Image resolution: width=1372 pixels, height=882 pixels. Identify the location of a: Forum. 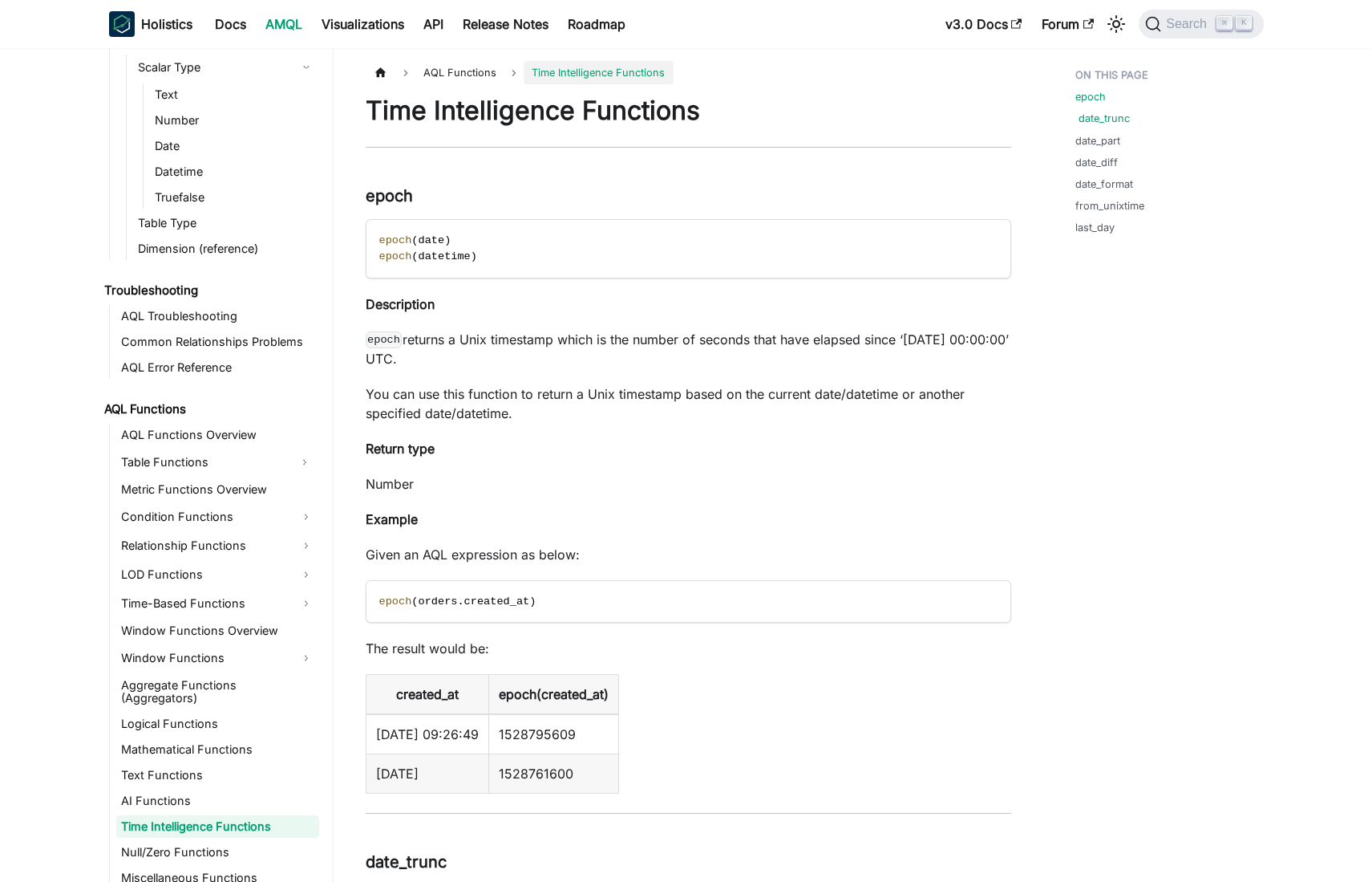
(1068, 24).